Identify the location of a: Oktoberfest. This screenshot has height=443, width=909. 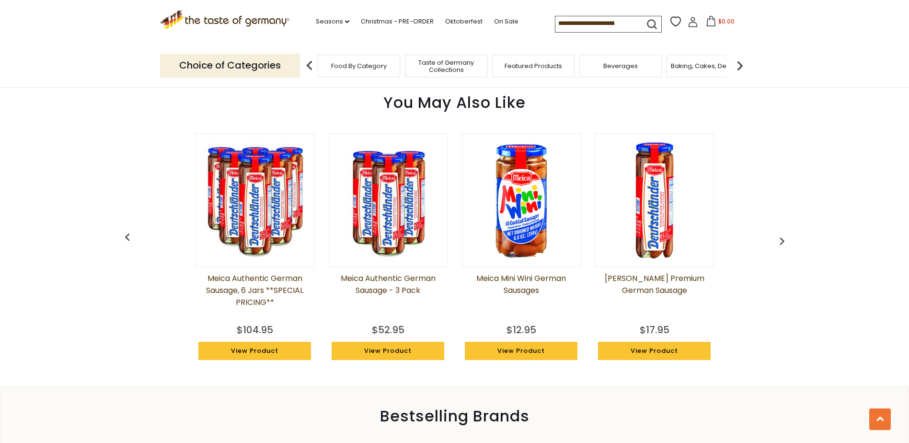
(464, 22).